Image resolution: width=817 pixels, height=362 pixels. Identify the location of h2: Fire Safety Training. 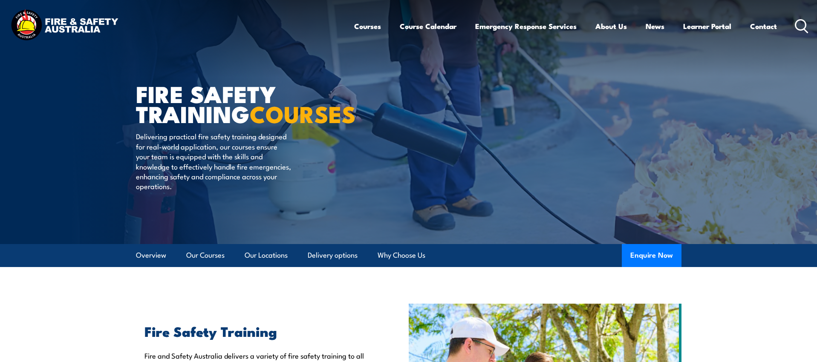
(257, 331).